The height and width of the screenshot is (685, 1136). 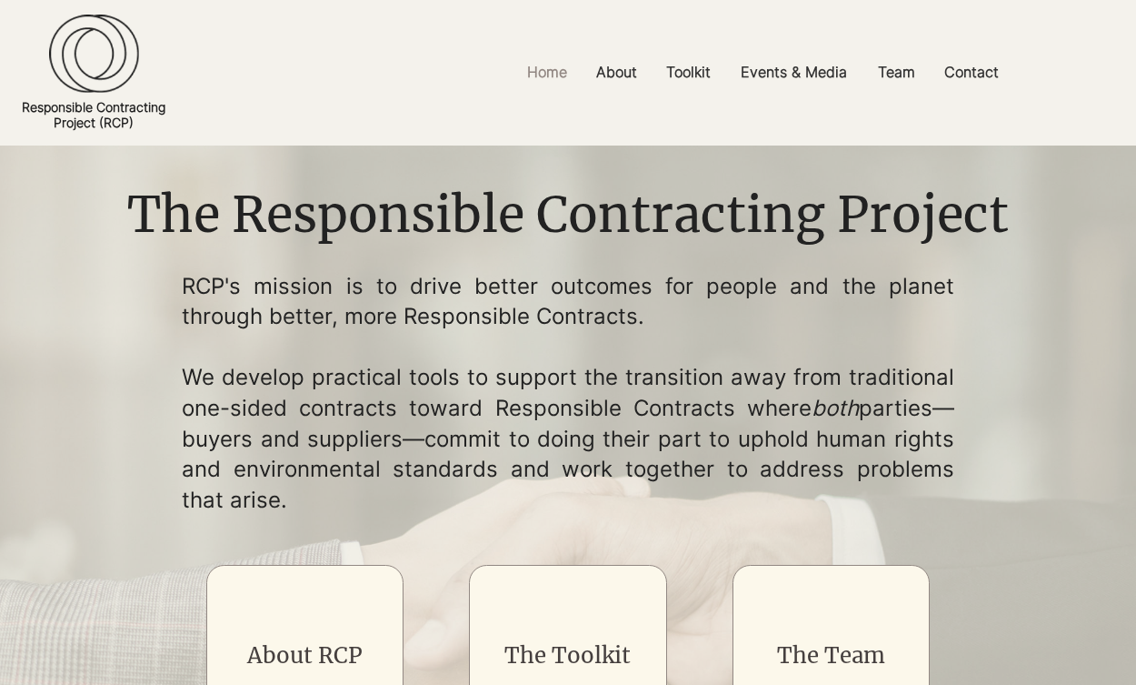 What do you see at coordinates (973, 72) in the screenshot?
I see `a: Contact` at bounding box center [973, 72].